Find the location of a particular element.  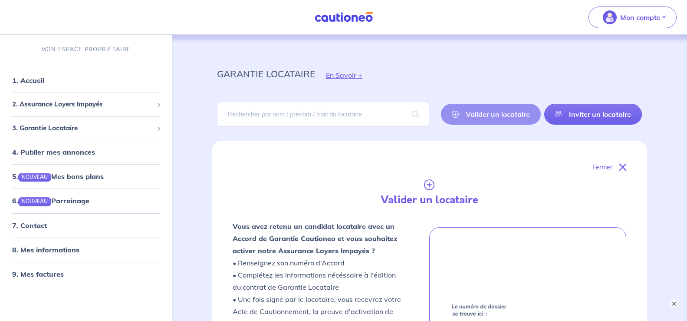

h4: Valider un locataire is located at coordinates (430, 200).